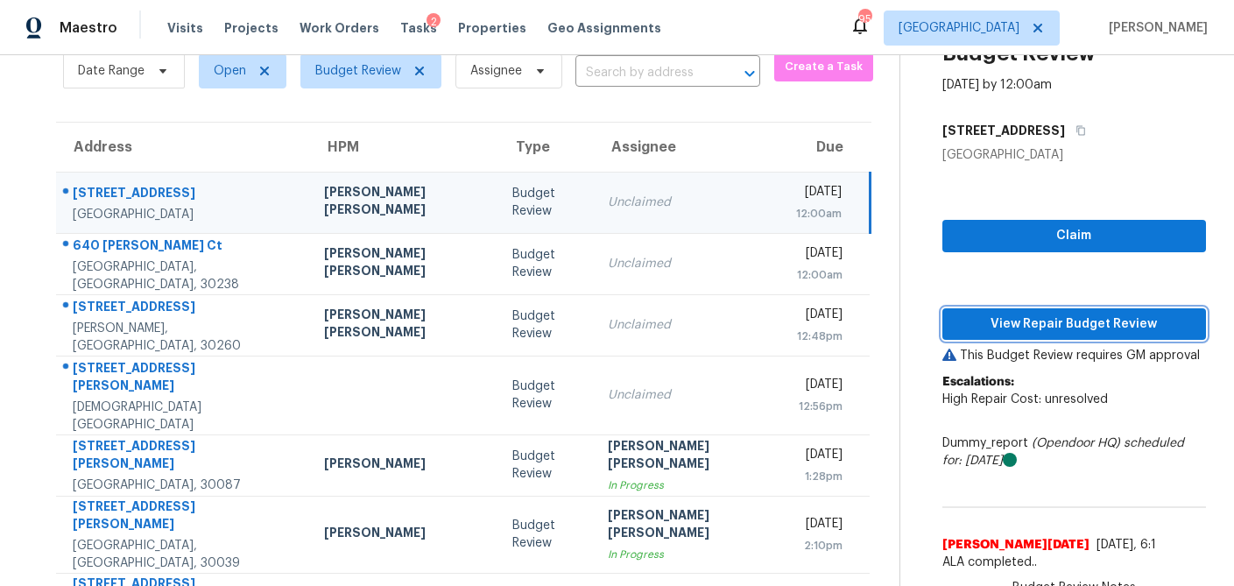 The width and height of the screenshot is (1234, 586). I want to click on span: Work Orders, so click(339, 28).